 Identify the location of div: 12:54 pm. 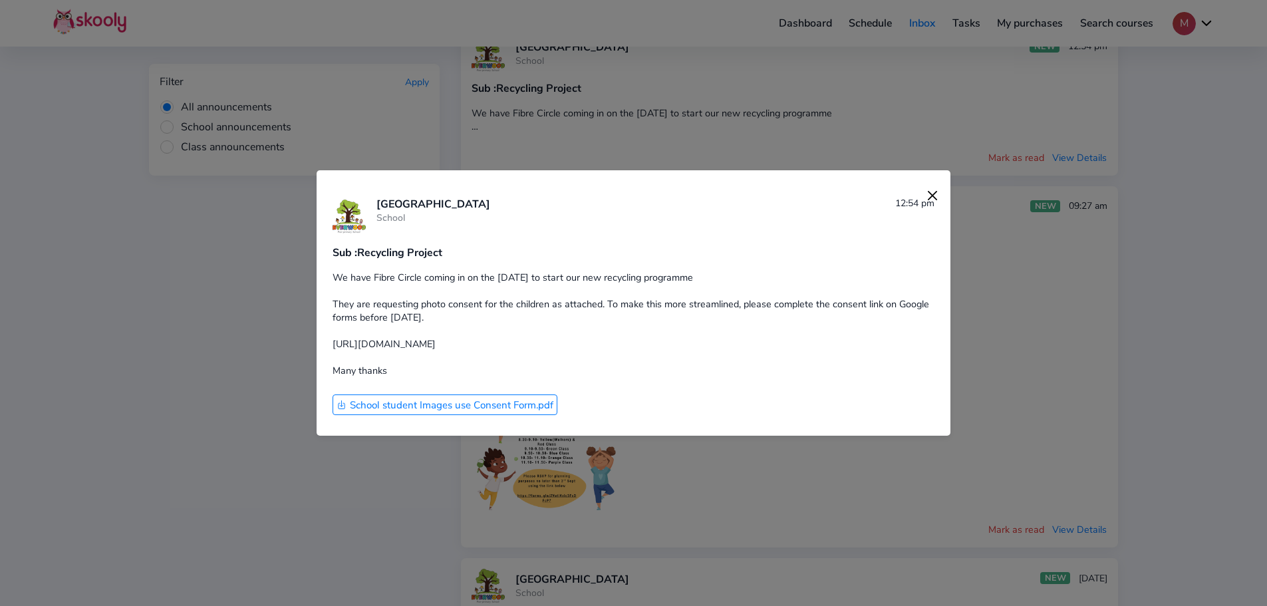
(914, 215).